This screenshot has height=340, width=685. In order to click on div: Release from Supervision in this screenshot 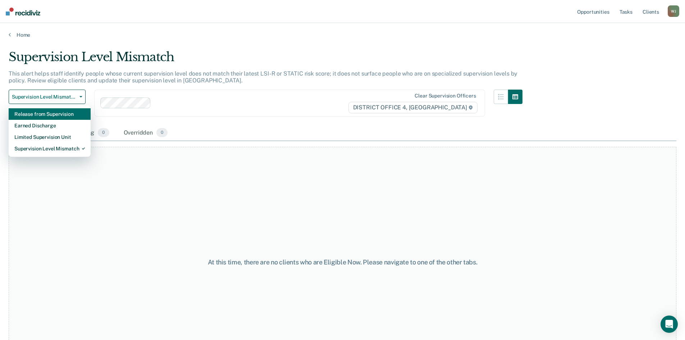, I will do `click(50, 114)`.